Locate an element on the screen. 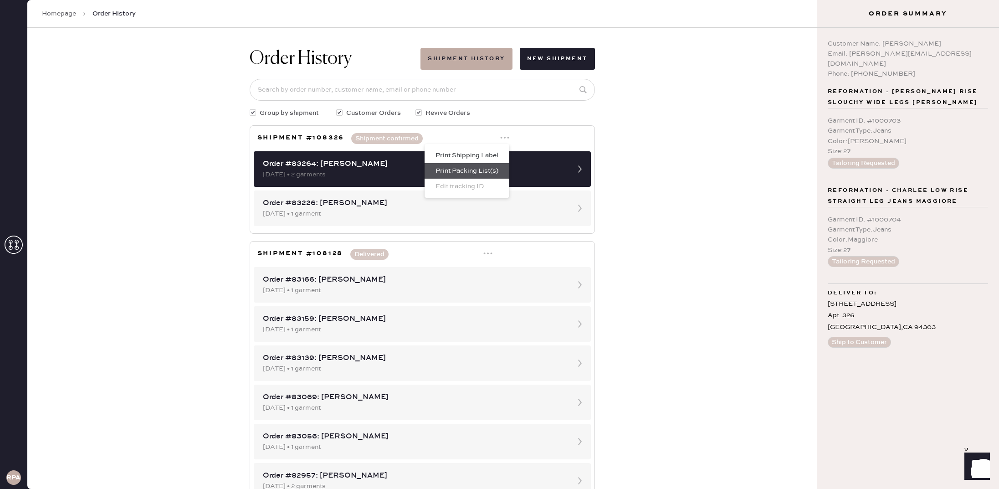  ul: Menu is located at coordinates (467, 171).